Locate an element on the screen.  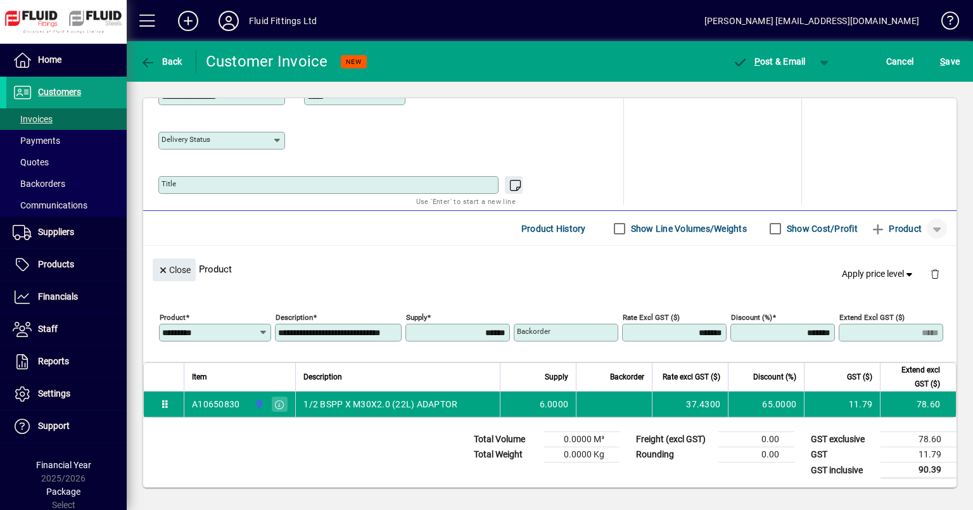
mat-label: Title is located at coordinates (169, 184).